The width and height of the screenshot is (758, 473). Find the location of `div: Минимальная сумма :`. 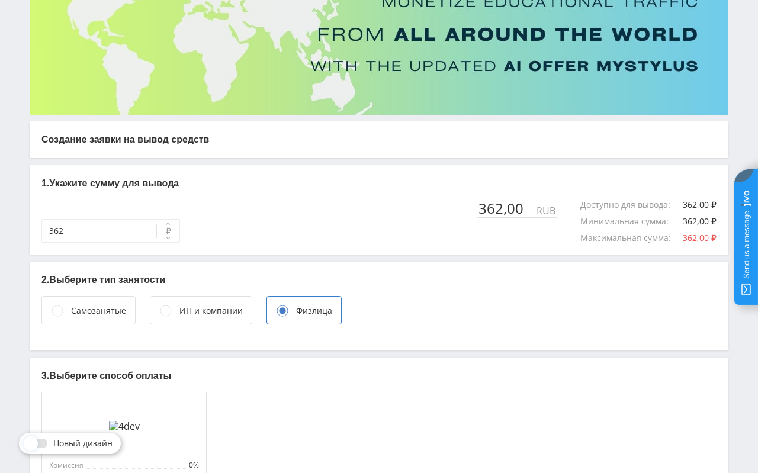

div: Минимальная сумма : is located at coordinates (631, 222).